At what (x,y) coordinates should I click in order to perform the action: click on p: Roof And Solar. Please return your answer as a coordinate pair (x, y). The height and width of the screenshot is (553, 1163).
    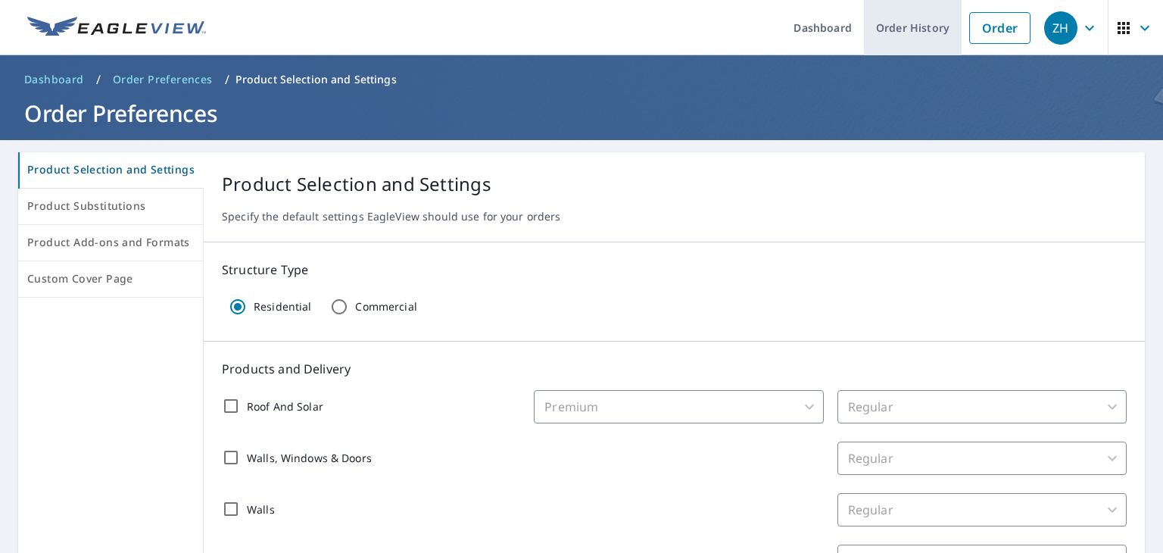
    Looking at the image, I should click on (285, 406).